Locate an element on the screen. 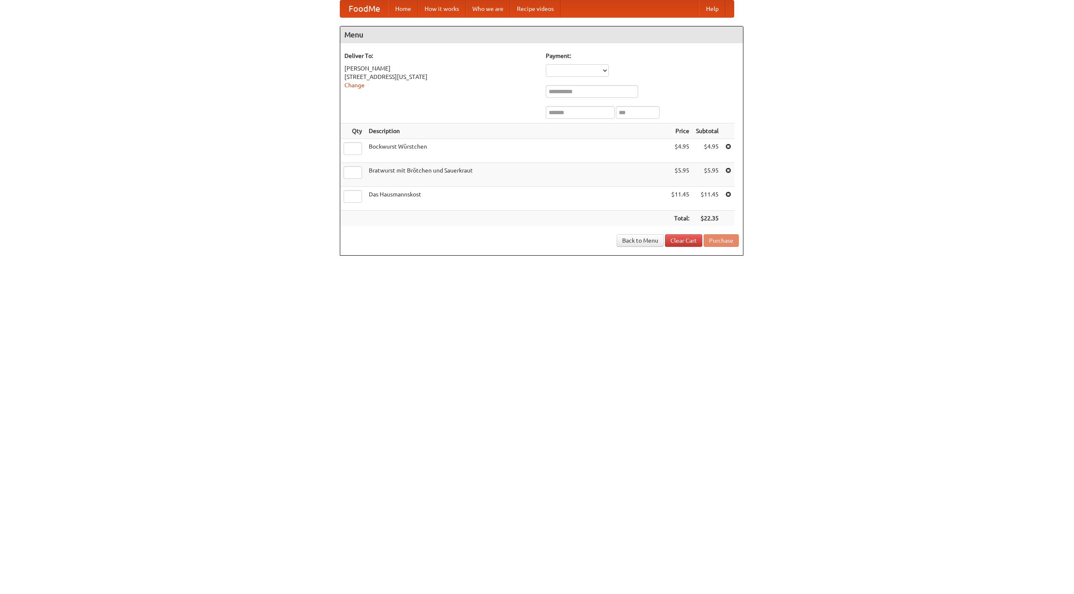 Image resolution: width=1074 pixels, height=594 pixels. a: Back to Menu is located at coordinates (640, 240).